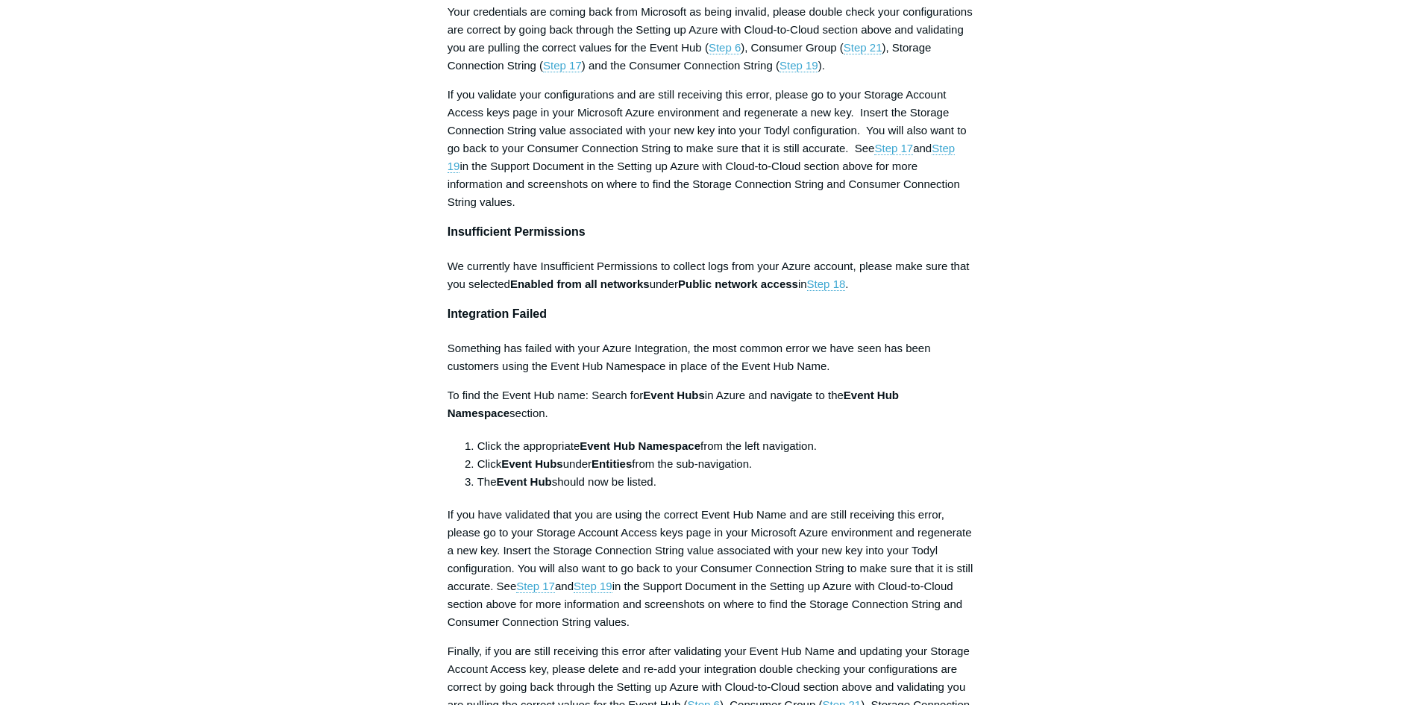 This screenshot has width=1421, height=705. I want to click on li: Click under from the sub-navigation., so click(726, 464).